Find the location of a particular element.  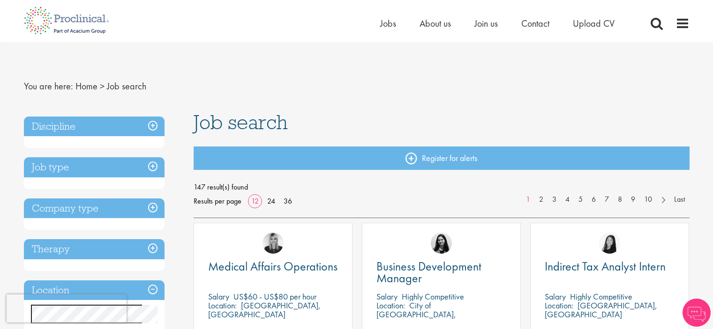

a: Medical Affairs Operations is located at coordinates (273, 267).